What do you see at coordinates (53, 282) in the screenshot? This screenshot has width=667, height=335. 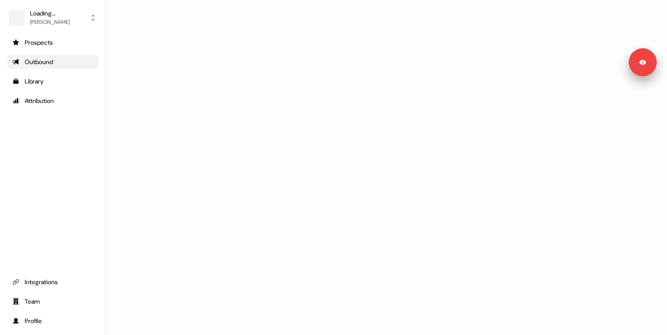 I see `div: Integrations` at bounding box center [53, 282].